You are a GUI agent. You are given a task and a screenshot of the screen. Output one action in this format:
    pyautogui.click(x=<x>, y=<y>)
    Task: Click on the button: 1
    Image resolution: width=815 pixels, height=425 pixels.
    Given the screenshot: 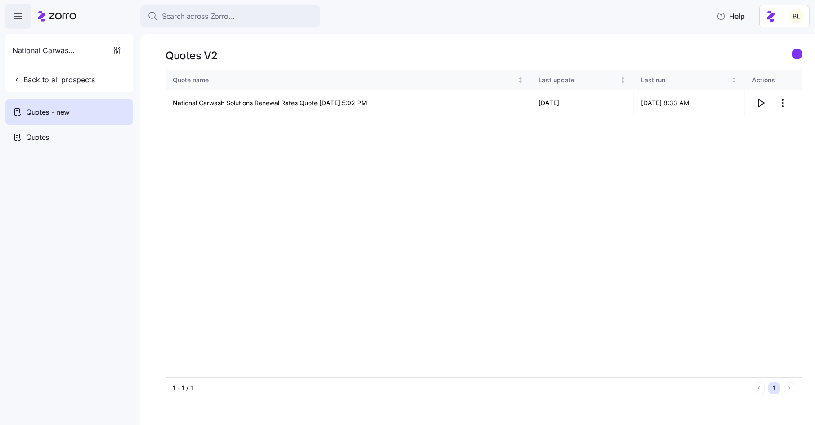 What is the action you would take?
    pyautogui.click(x=774, y=388)
    